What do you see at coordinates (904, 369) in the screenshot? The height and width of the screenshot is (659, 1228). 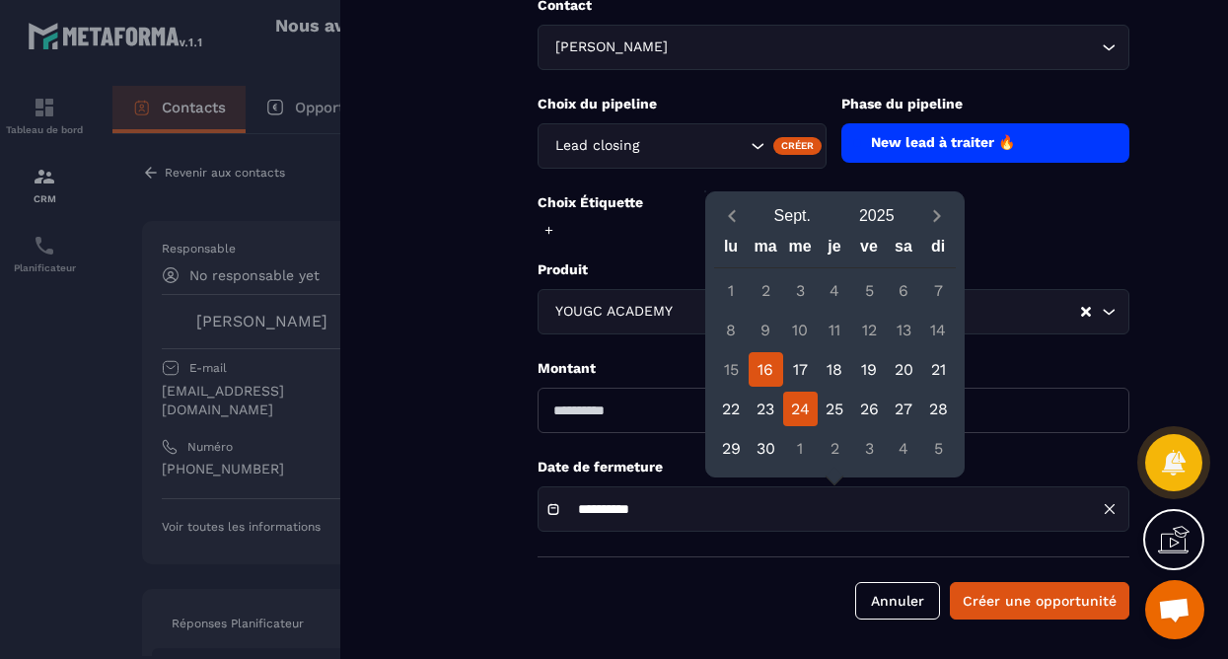 I see `div: 20` at bounding box center [904, 369].